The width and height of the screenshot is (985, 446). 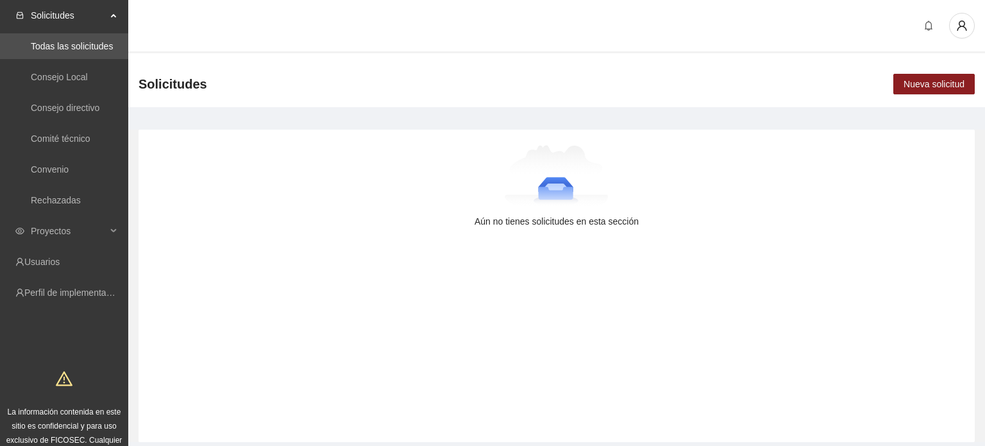 What do you see at coordinates (56, 200) in the screenshot?
I see `a: Rechazadas` at bounding box center [56, 200].